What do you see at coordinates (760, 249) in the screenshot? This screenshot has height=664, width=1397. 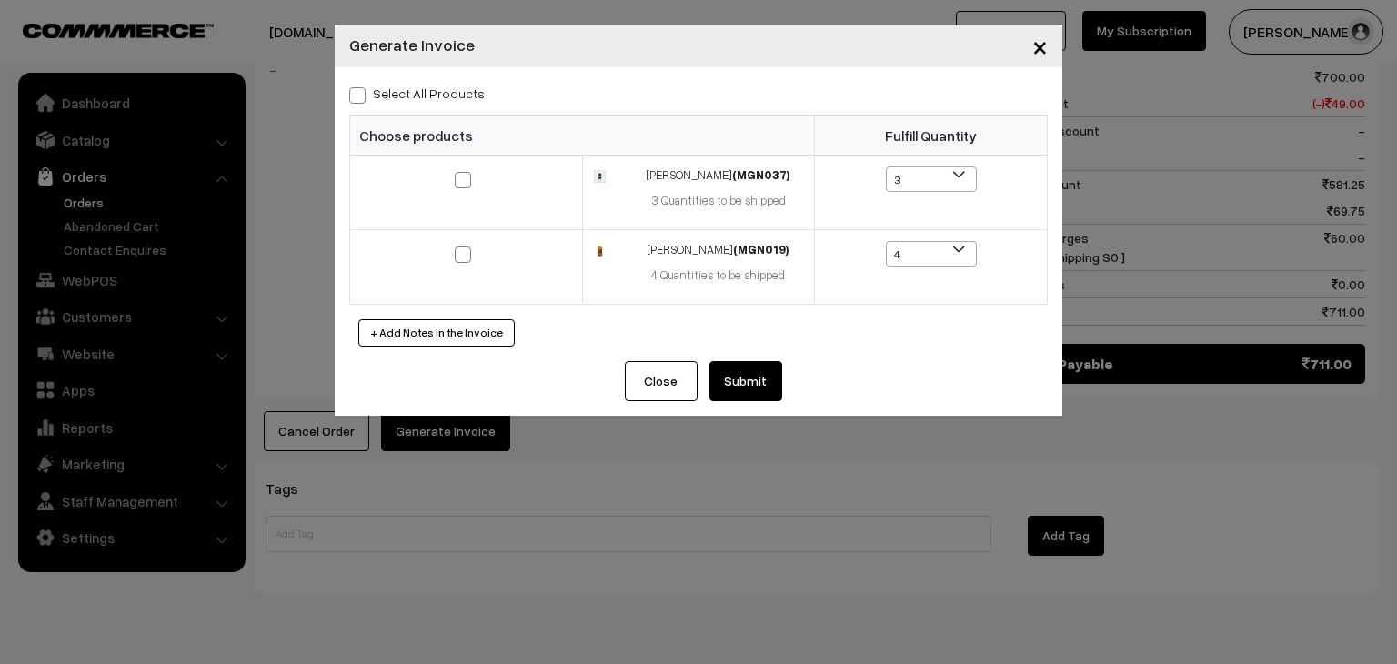 I see `strong: (MGN019)` at bounding box center [760, 249].